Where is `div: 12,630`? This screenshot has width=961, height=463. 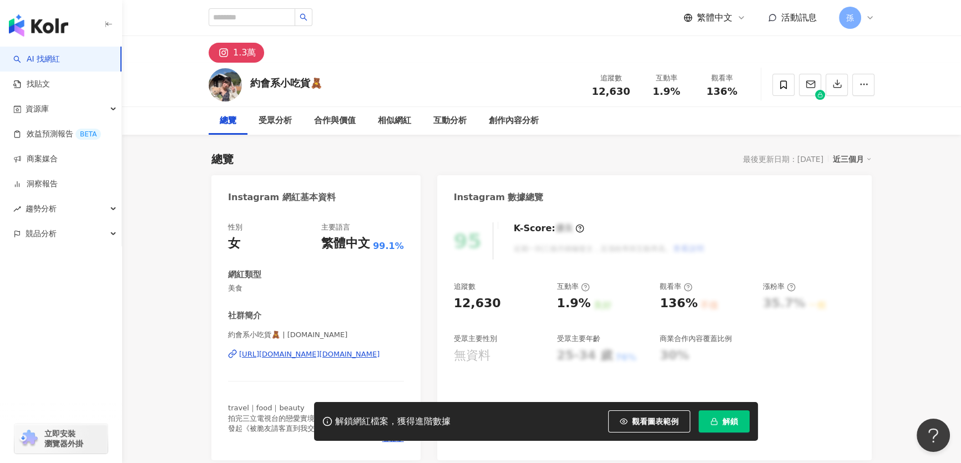 div: 12,630 is located at coordinates (477, 303).